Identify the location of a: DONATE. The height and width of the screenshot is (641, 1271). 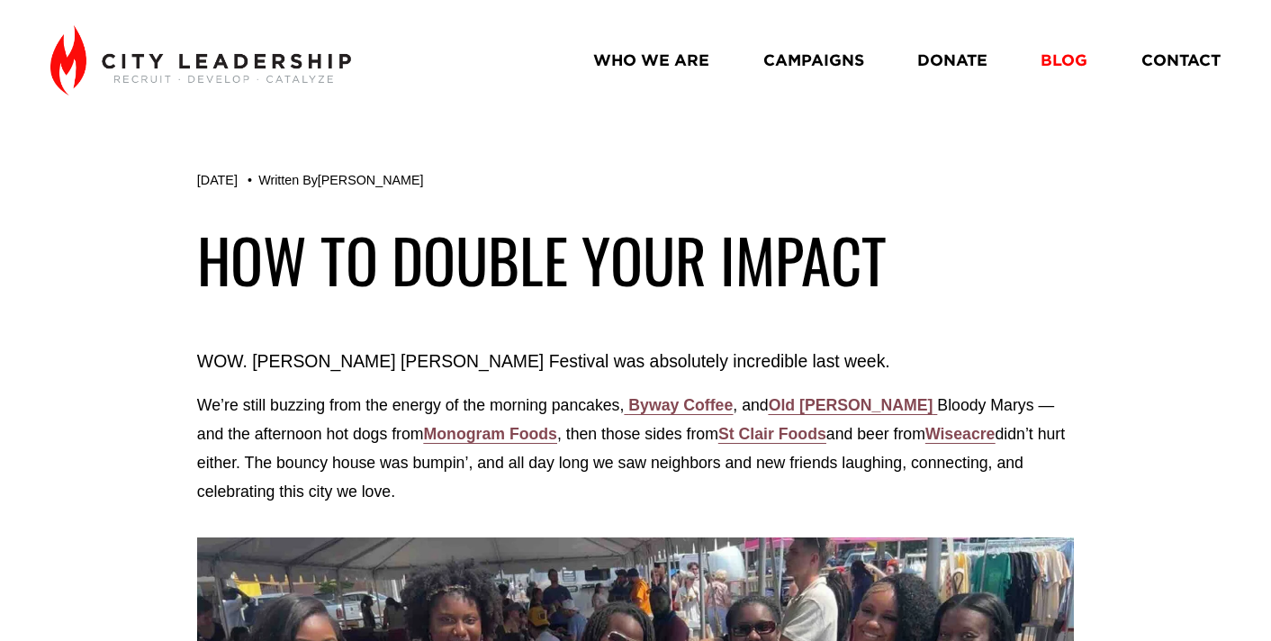
(952, 60).